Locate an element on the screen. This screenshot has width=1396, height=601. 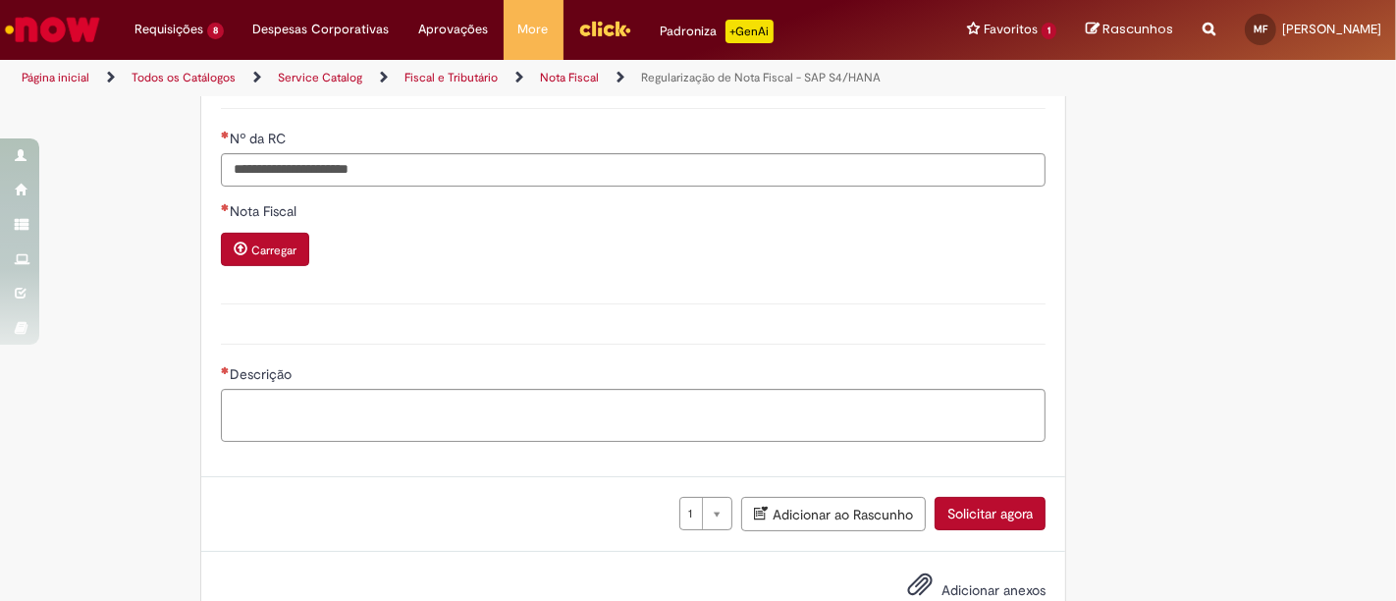
div: Padroniza is located at coordinates (717, 31).